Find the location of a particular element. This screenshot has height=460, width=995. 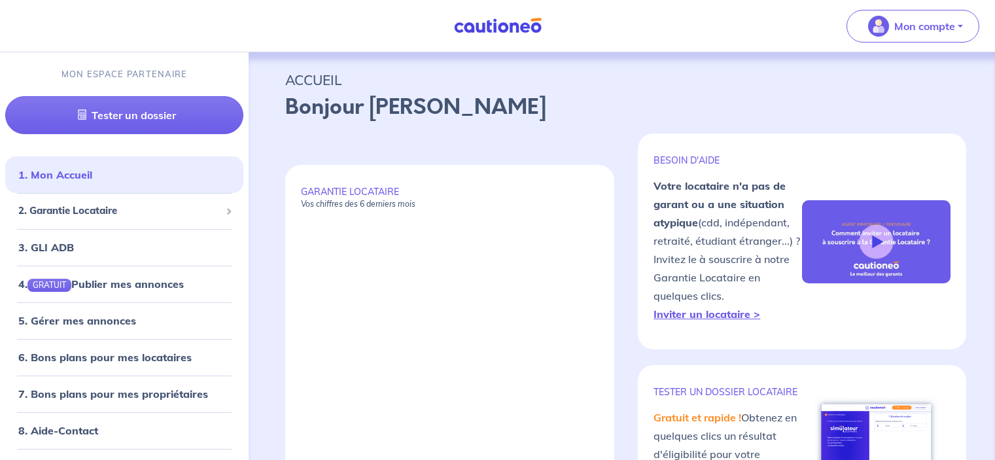

div: 3. GLI ADB is located at coordinates (124, 247).